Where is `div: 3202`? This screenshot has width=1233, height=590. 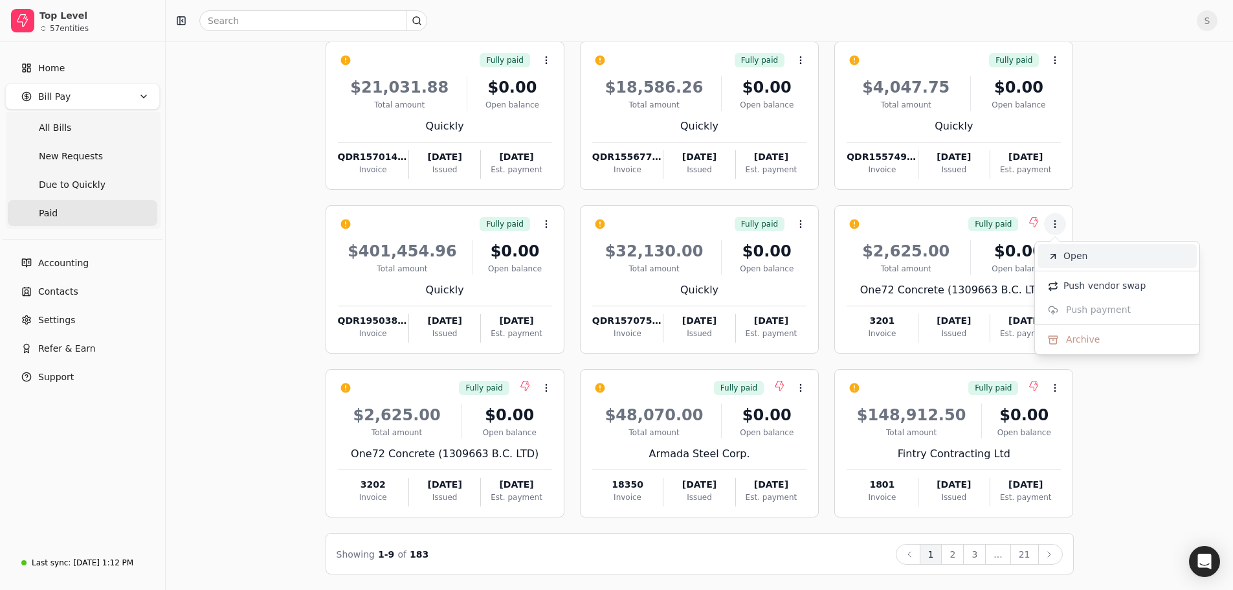 div: 3202 is located at coordinates (373, 484).